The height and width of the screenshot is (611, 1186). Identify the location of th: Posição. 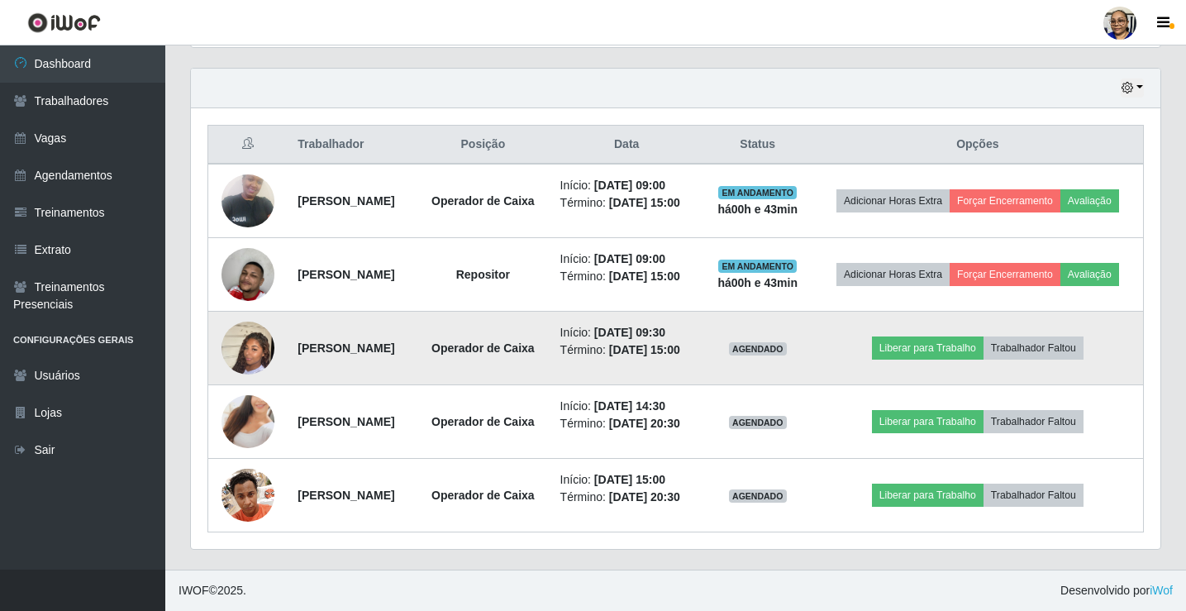
(483, 145).